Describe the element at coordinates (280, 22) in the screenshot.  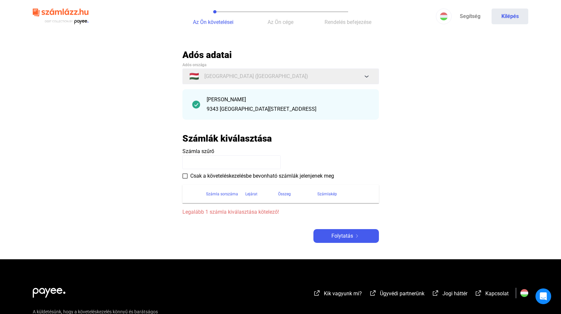
I see `span: Az Ön cége` at that location.